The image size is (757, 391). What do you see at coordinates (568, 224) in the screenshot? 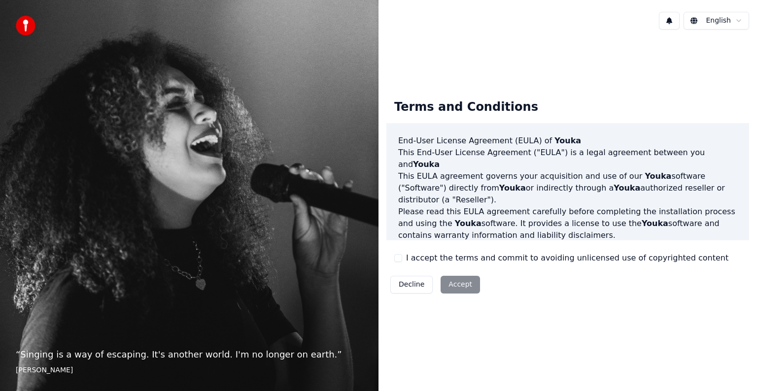
I see `p: Please read this EULA agreement carefully before completing the installation process and using th...` at bounding box center [568, 224].